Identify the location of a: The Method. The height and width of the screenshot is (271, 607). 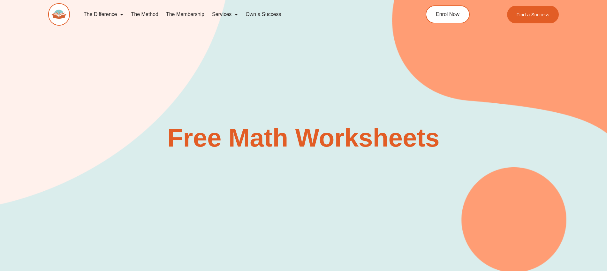
(144, 14).